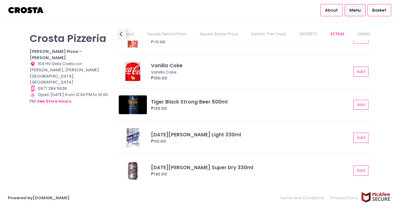 The height and width of the screenshot is (208, 400). I want to click on img: Tiger Black Strong Beer 500ml, so click(133, 105).